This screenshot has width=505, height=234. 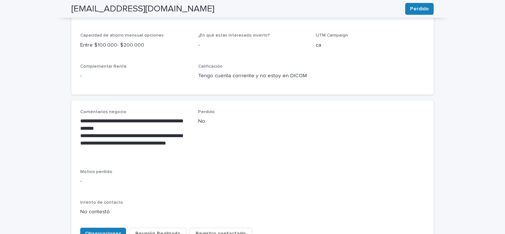 What do you see at coordinates (332, 35) in the screenshot?
I see `span: UTM Campaign` at bounding box center [332, 35].